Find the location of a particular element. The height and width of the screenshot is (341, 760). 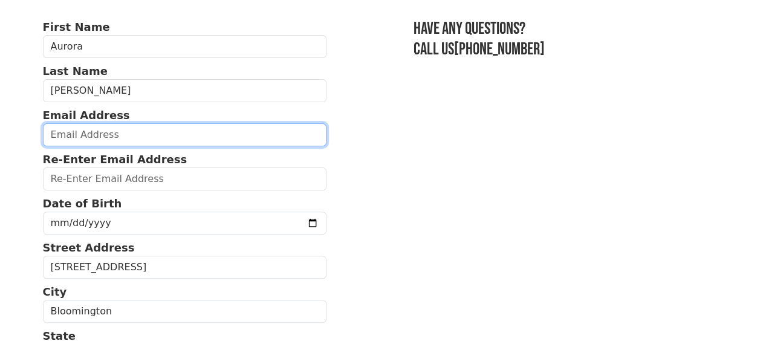

input: Email Address is located at coordinates (185, 135).